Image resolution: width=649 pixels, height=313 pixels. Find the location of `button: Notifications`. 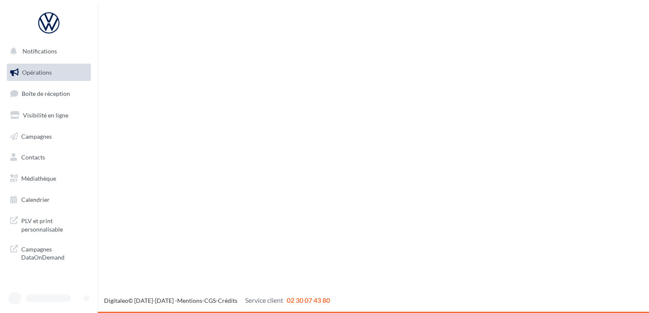

button: Notifications is located at coordinates (47, 51).